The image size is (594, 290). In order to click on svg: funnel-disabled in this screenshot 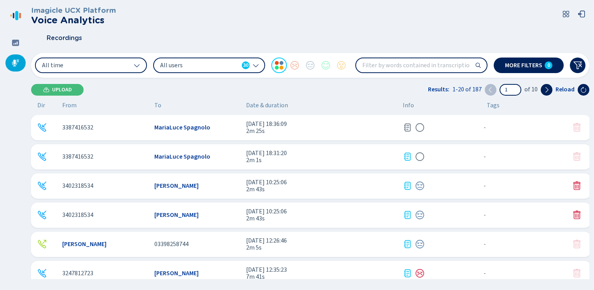, I will do `click(578, 65)`.